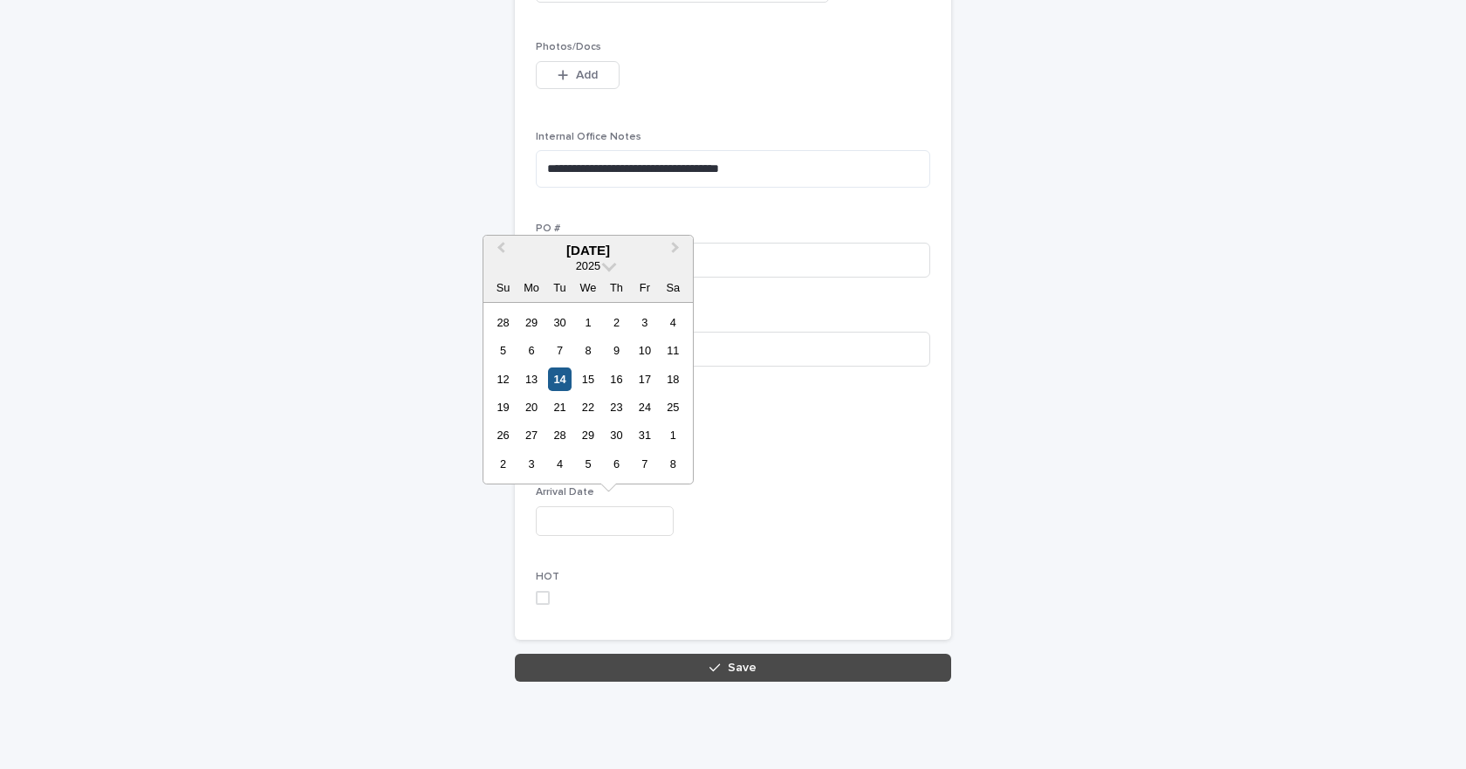  I want to click on span: Save, so click(742, 667).